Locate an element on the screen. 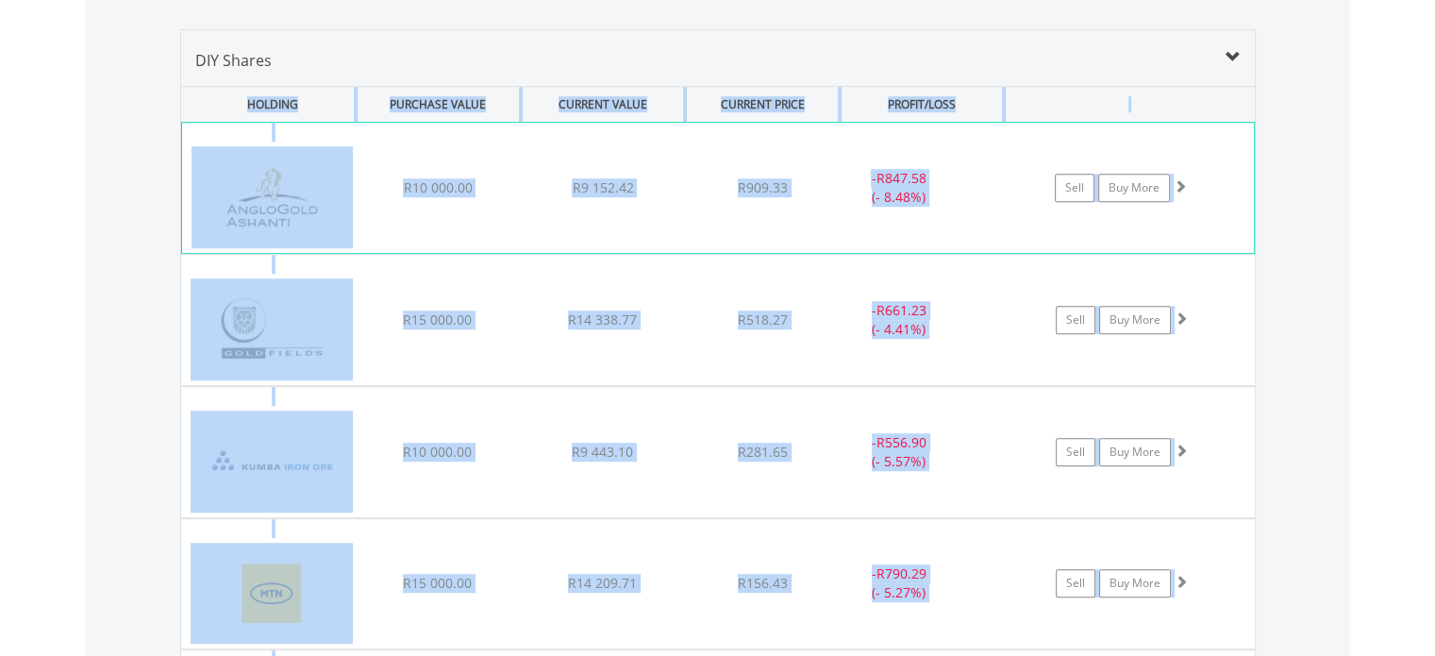 The width and height of the screenshot is (1435, 656). span: R661.23 is located at coordinates (901, 310).